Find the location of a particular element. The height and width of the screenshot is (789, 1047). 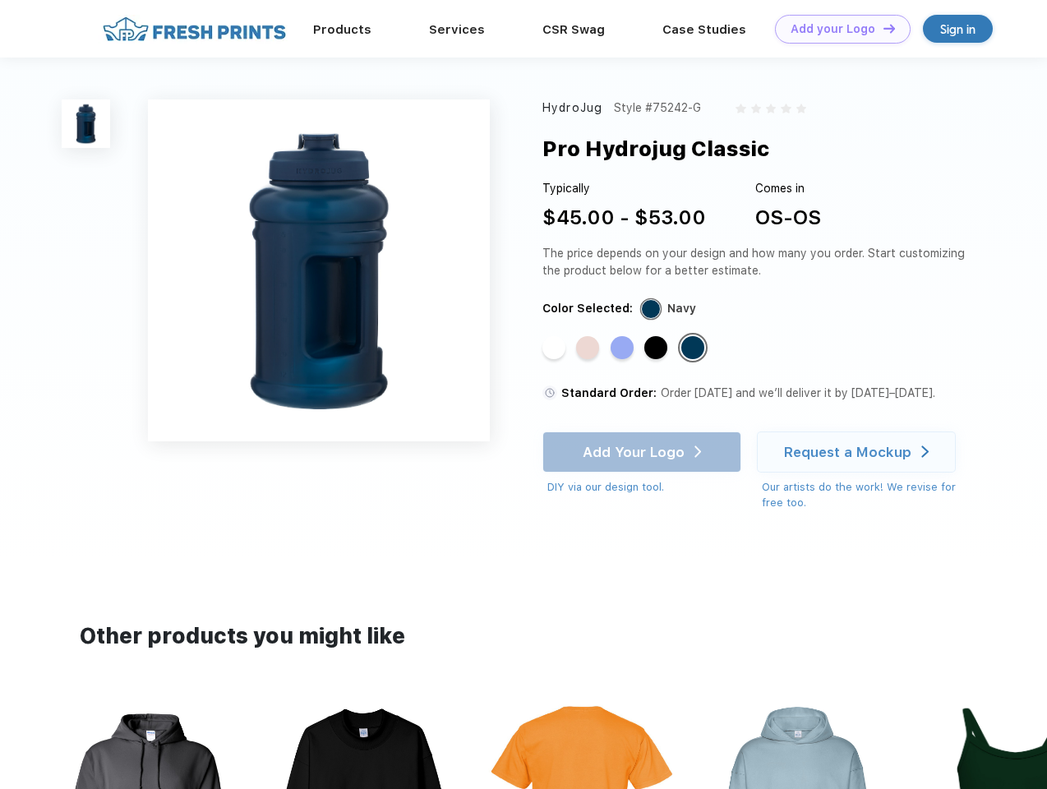

div: OS-OS is located at coordinates (788, 218).